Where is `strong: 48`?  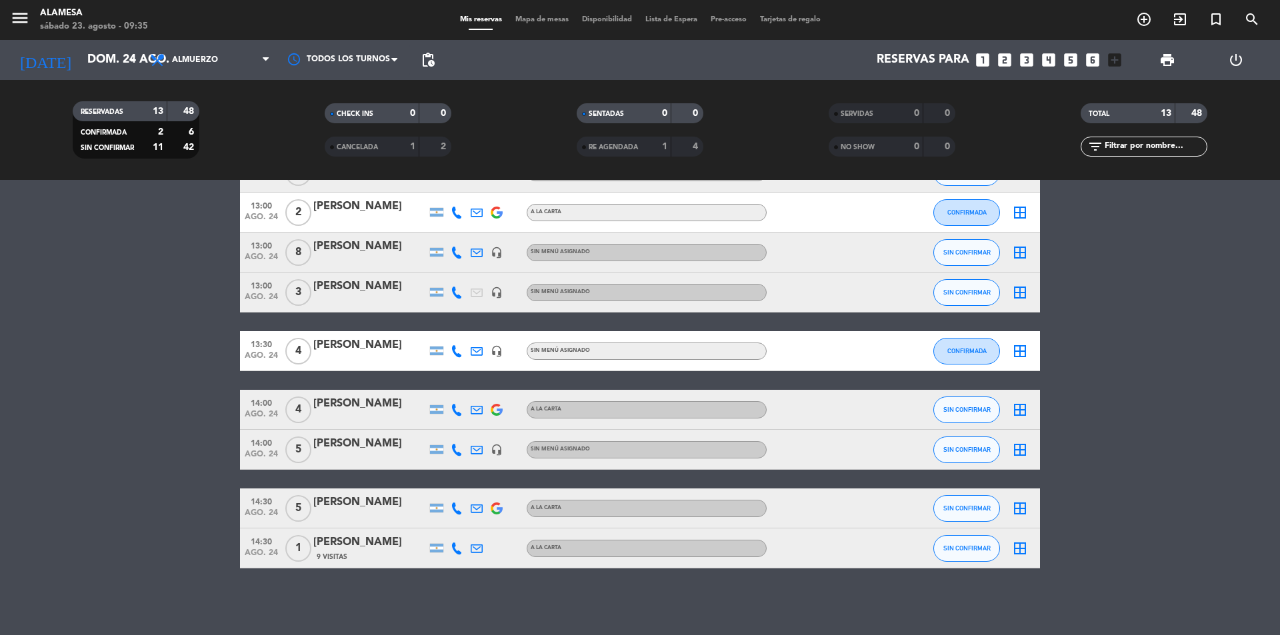
strong: 48 is located at coordinates (190, 111).